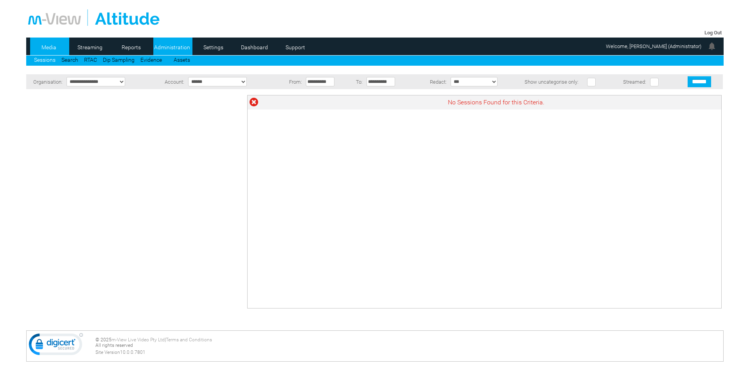  I want to click on td: To:, so click(357, 82).